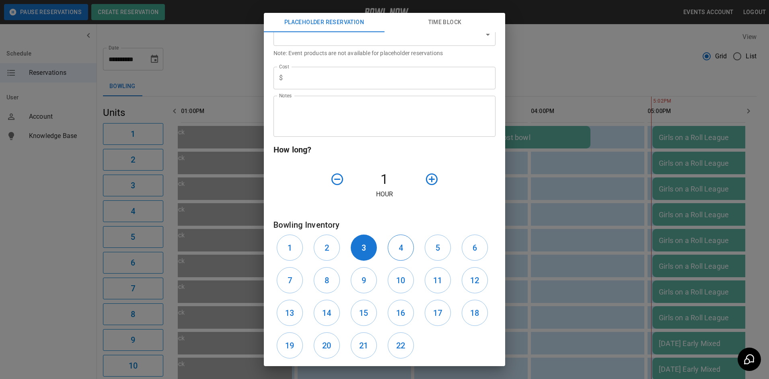 This screenshot has width=769, height=379. Describe the element at coordinates (290, 247) in the screenshot. I see `button: 1` at that location.